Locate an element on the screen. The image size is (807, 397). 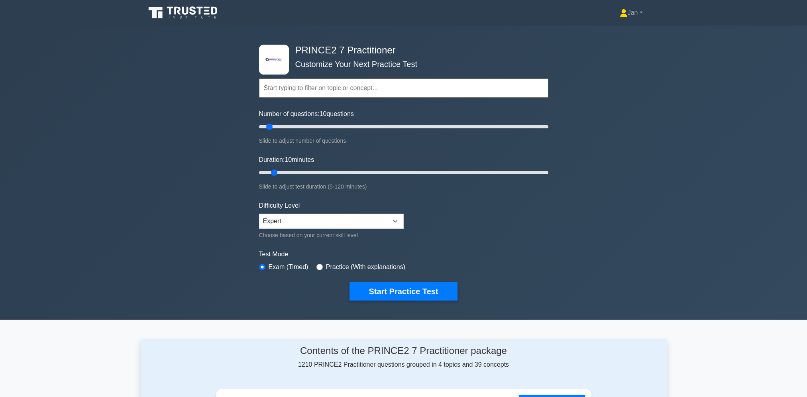
div: Slide to adjust number of questions is located at coordinates (404, 141).